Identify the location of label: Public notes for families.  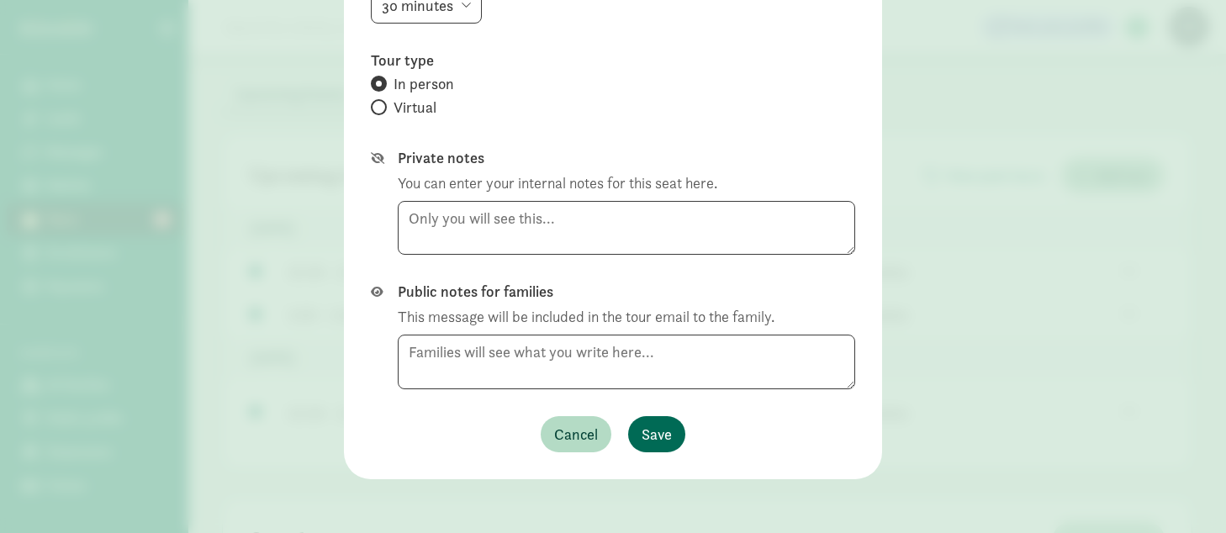
(627, 292).